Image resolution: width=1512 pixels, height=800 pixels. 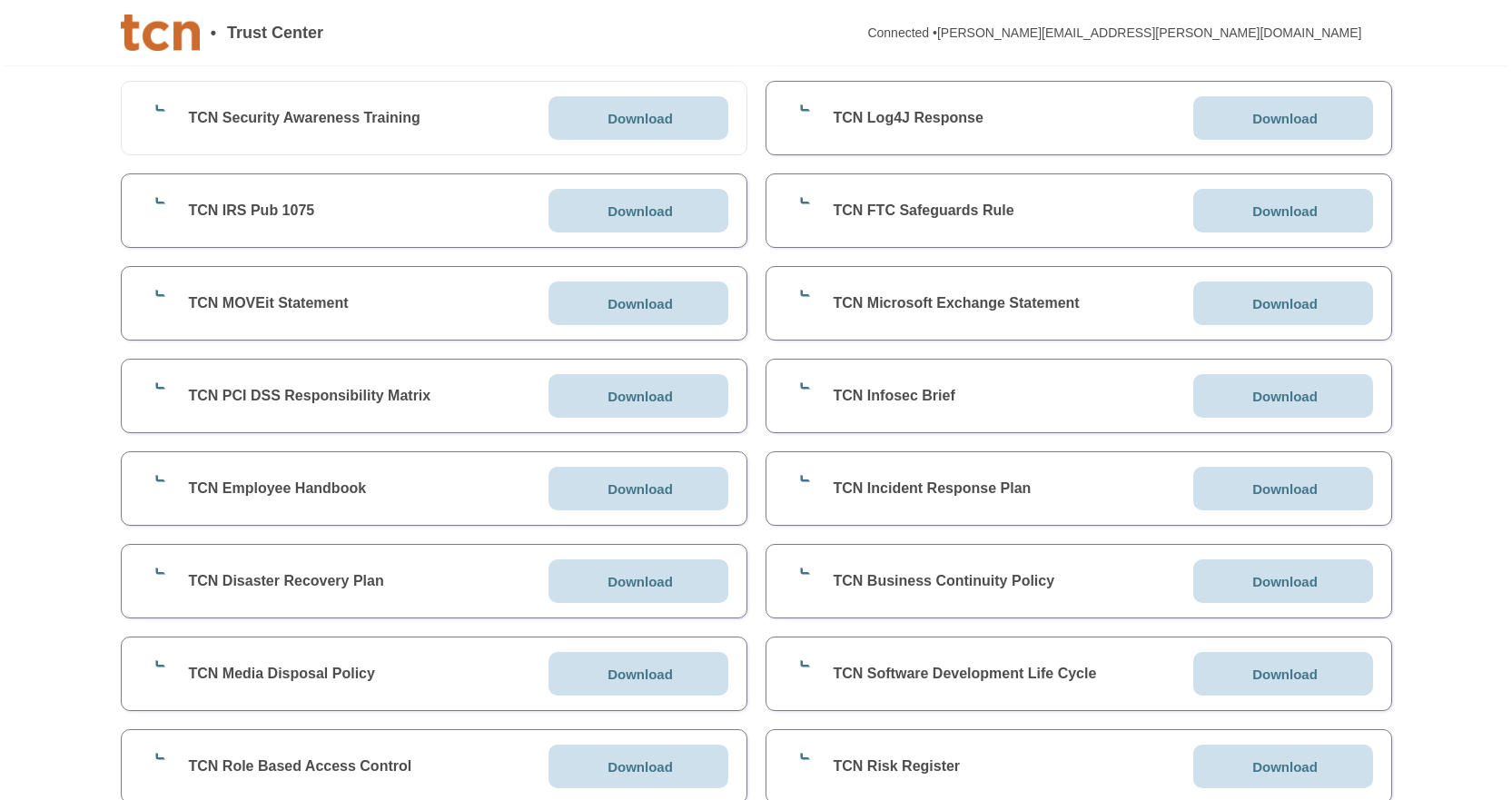 I want to click on div: TCN Disaster Recovery Plan, so click(x=286, y=582).